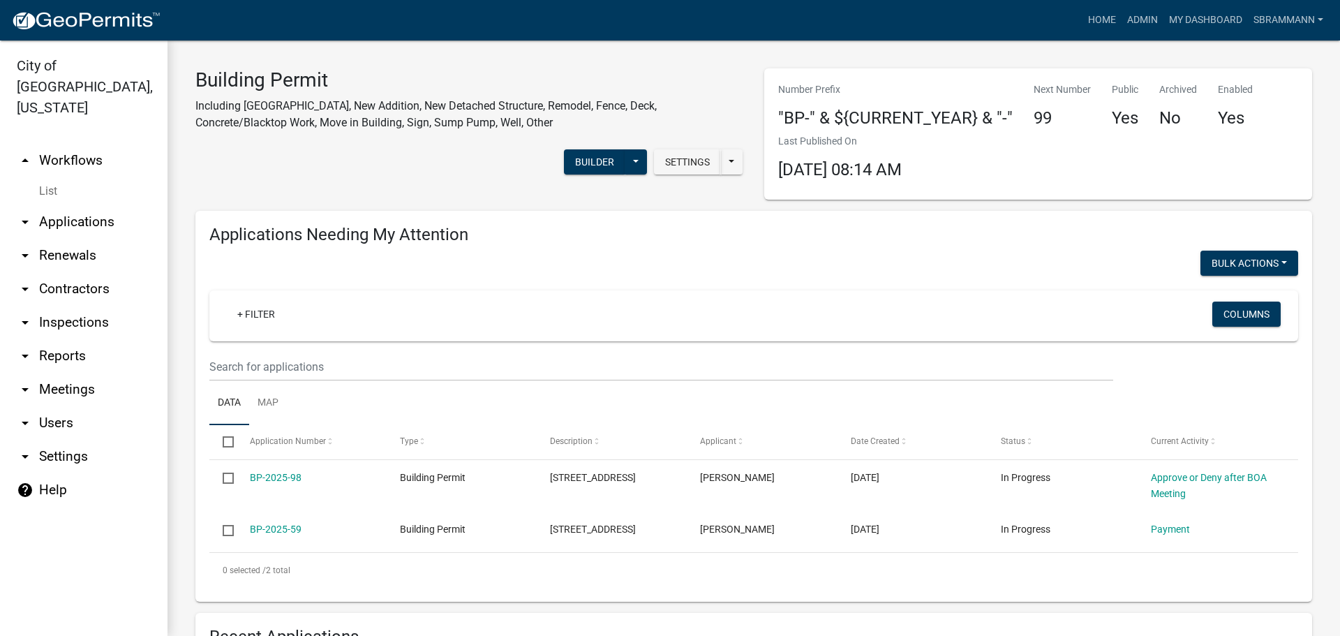 This screenshot has width=1340, height=636. What do you see at coordinates (688, 162) in the screenshot?
I see `button: Settings` at bounding box center [688, 162].